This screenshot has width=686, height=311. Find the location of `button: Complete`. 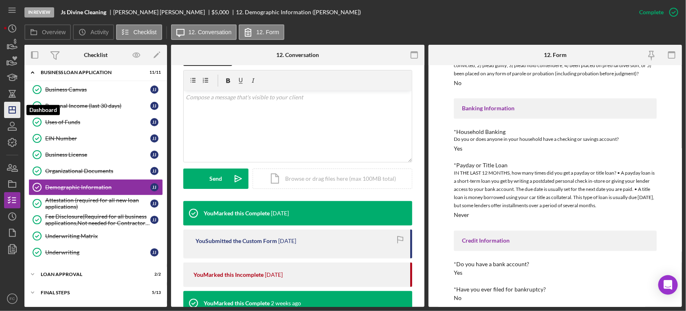

button: Complete is located at coordinates (656, 12).